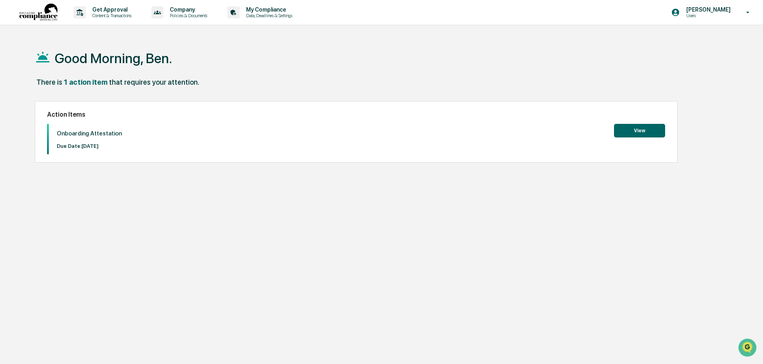 The width and height of the screenshot is (763, 364). I want to click on a: 🖐️Preclearance, so click(30, 105).